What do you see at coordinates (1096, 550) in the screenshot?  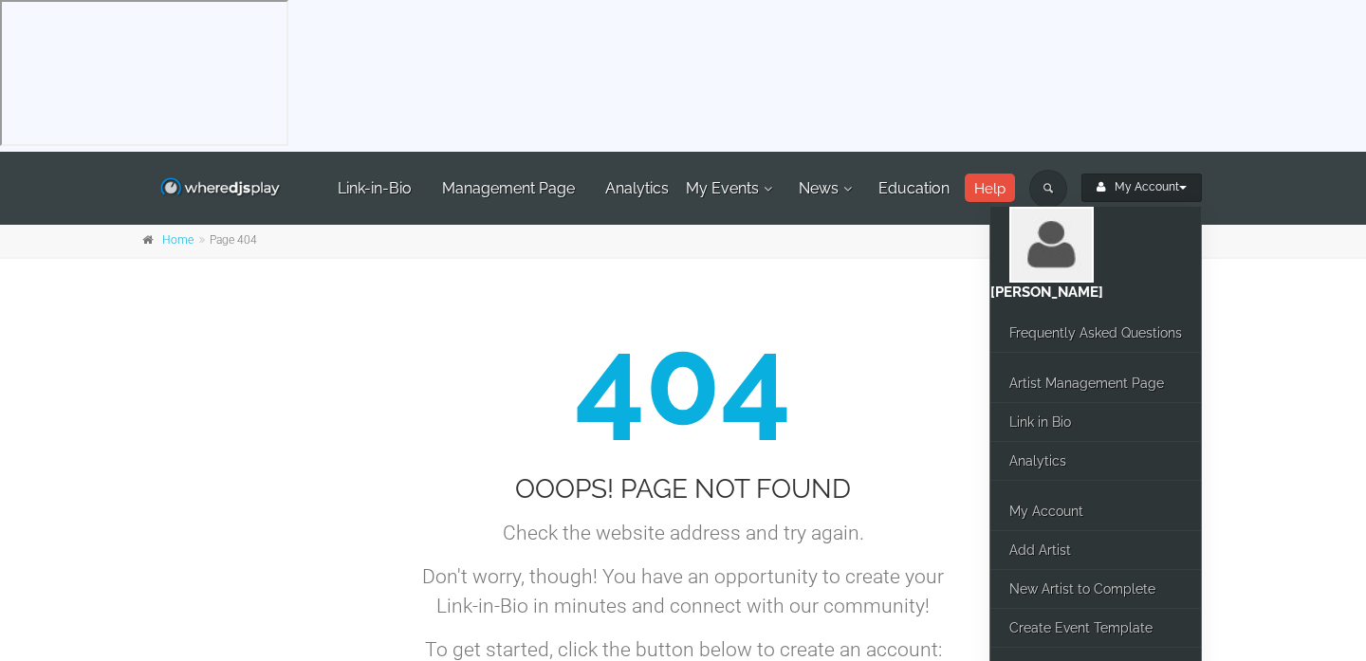 I see `a: Add Artist` at bounding box center [1096, 550].